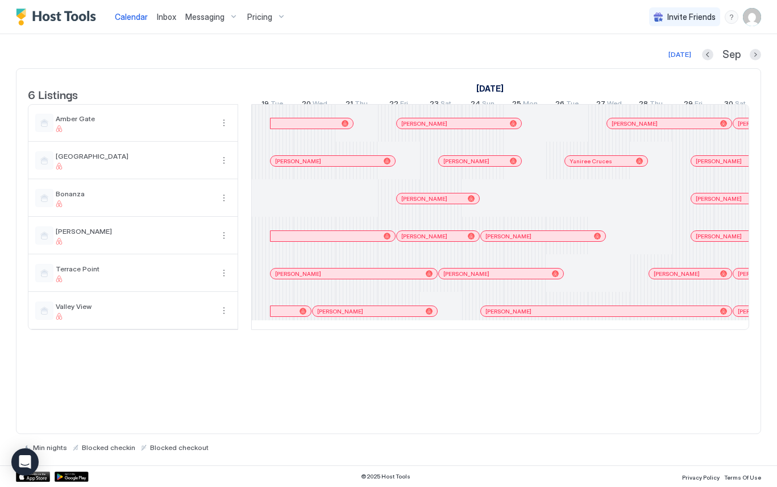 This screenshot has height=487, width=777. I want to click on span: 28, so click(644, 105).